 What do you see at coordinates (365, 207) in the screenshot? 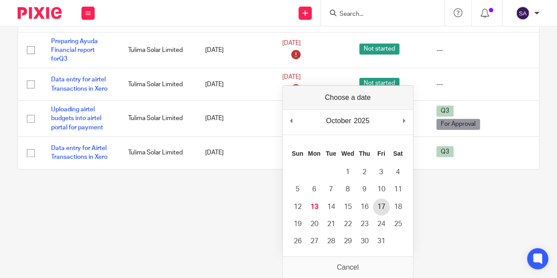
I see `button: 16` at bounding box center [365, 207].